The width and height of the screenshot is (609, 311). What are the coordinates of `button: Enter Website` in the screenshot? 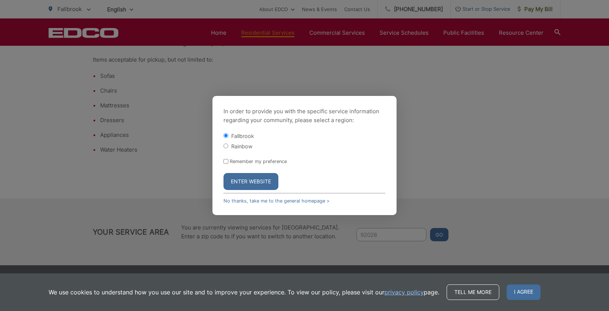 It's located at (251, 181).